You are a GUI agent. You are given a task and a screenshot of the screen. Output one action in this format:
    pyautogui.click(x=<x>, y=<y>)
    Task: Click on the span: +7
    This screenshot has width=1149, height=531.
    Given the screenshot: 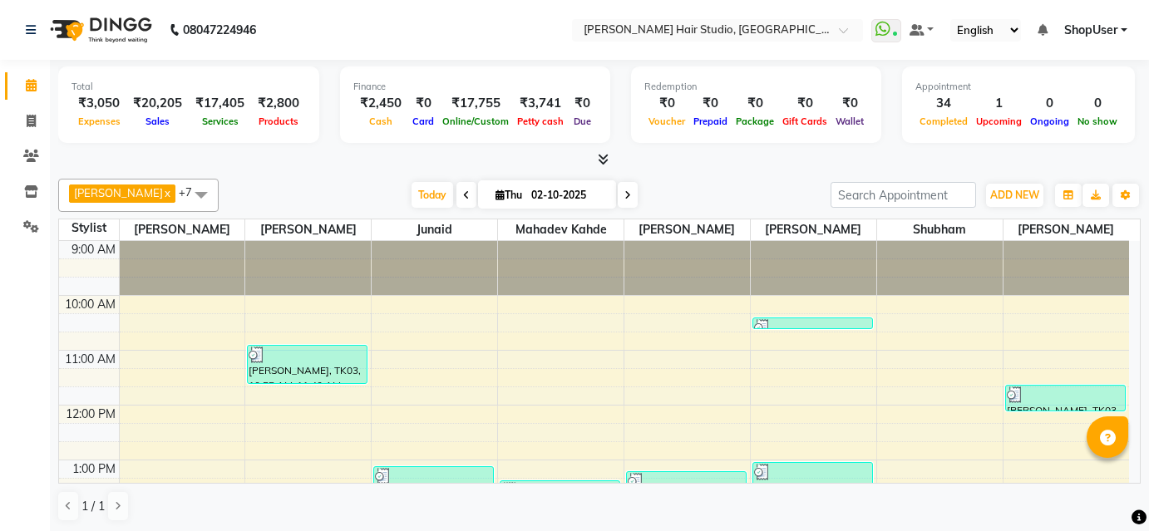 What is the action you would take?
    pyautogui.click(x=191, y=192)
    